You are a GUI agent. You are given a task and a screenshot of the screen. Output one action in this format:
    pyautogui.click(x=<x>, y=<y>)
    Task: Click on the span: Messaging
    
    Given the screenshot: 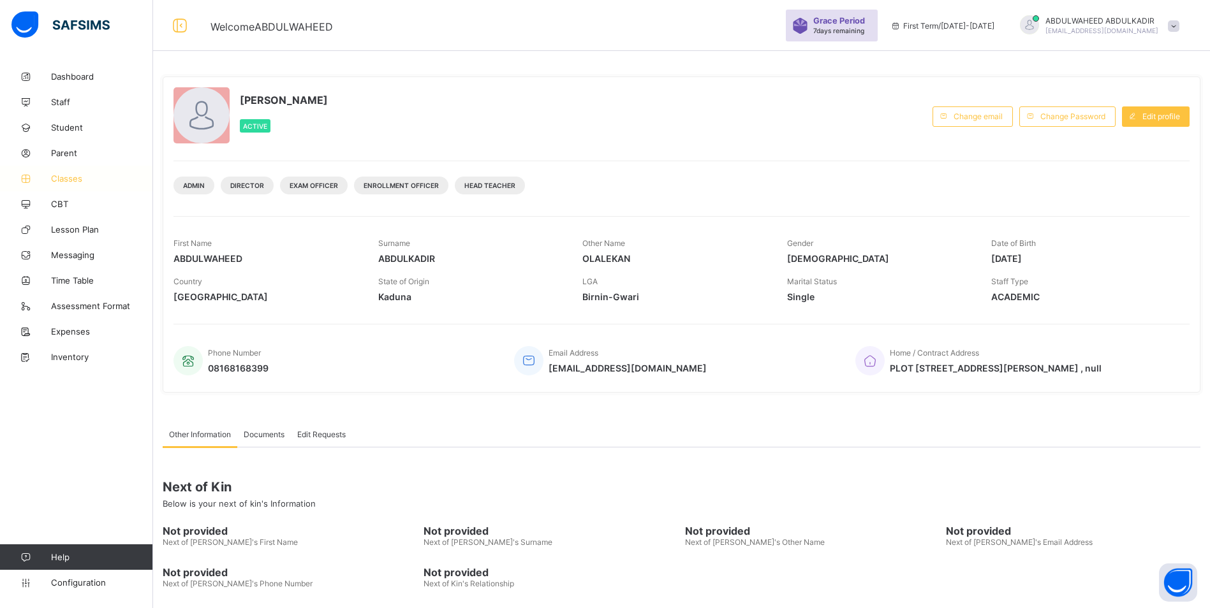 What is the action you would take?
    pyautogui.click(x=102, y=255)
    